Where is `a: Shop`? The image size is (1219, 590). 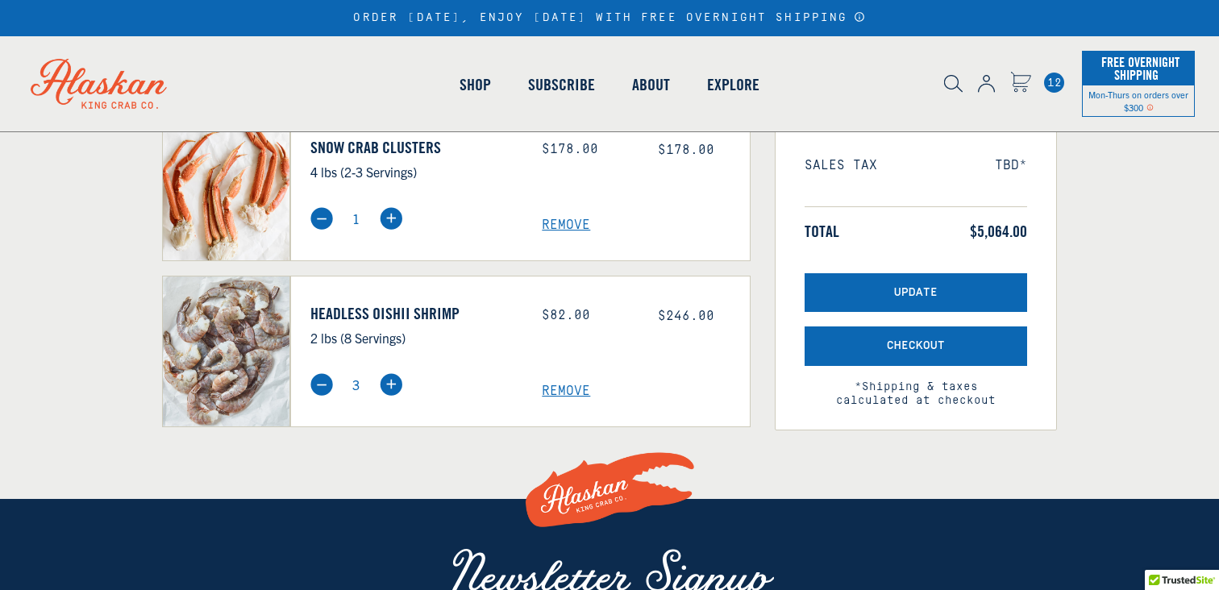 a: Shop is located at coordinates (475, 85).